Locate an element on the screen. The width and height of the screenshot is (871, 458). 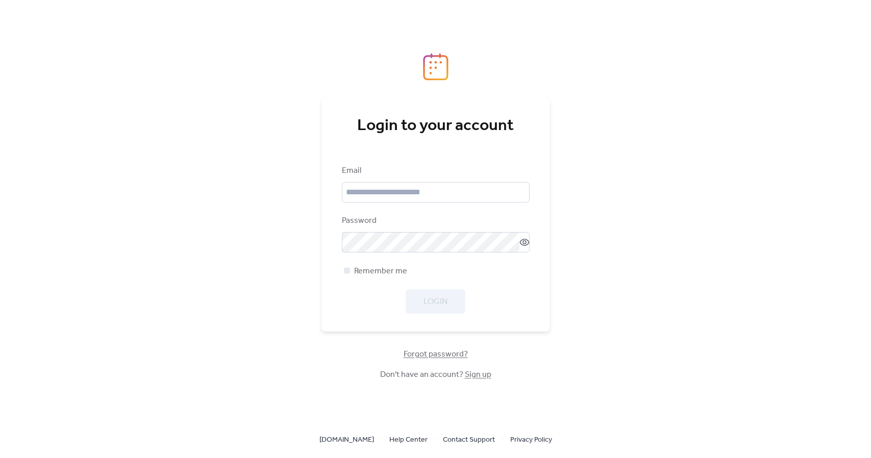
a: Privacy Policy is located at coordinates (531, 439).